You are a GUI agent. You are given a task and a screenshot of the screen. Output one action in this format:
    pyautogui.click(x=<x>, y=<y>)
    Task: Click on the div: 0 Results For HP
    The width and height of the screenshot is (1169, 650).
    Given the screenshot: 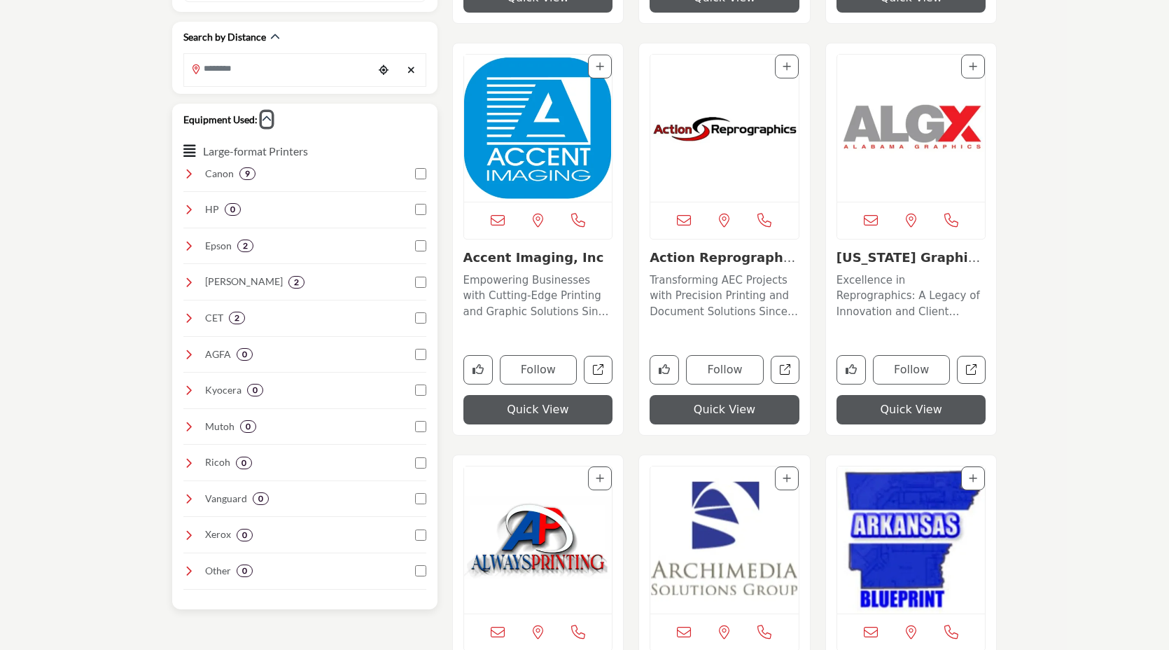 What is the action you would take?
    pyautogui.click(x=232, y=209)
    